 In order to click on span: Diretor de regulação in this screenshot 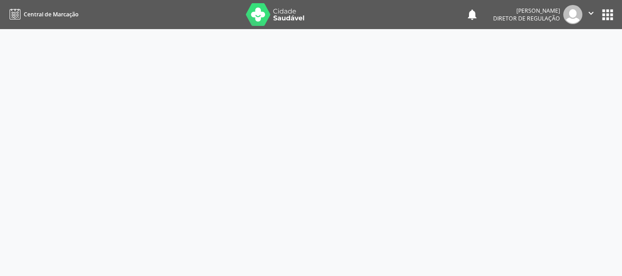, I will do `click(526, 18)`.